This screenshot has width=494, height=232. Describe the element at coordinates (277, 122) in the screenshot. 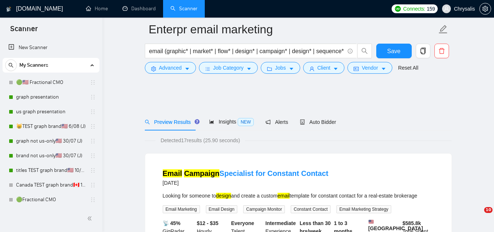

I see `span: Alerts` at that location.